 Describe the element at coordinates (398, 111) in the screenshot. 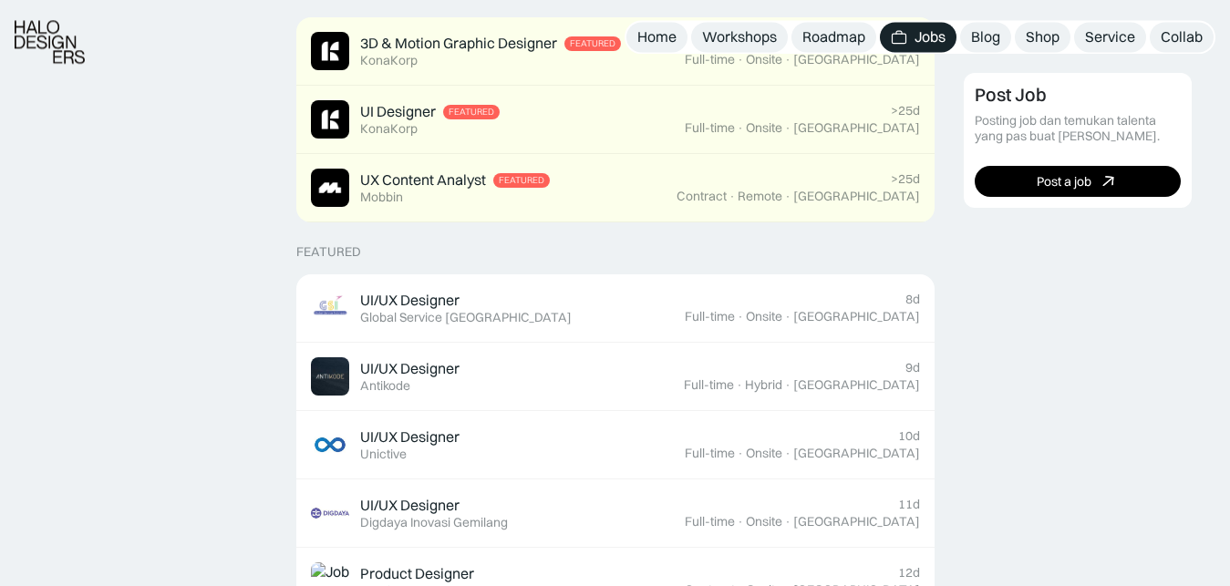

I see `div: UI Designer` at that location.